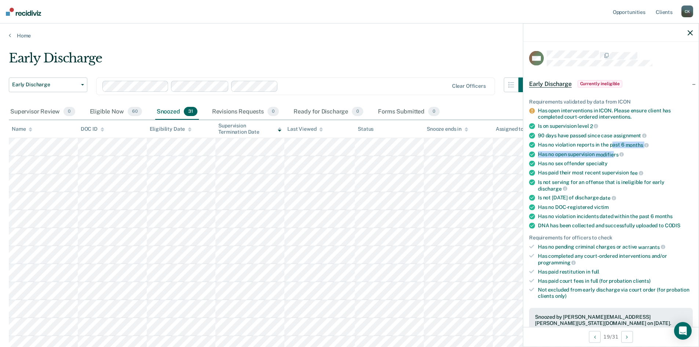 This screenshot has height=347, width=699. I want to click on div: Clear officers, so click(469, 86).